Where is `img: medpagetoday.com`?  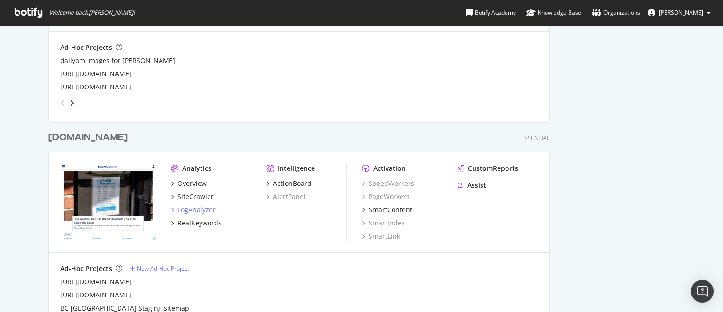
img: medpagetoday.com is located at coordinates (108, 202).